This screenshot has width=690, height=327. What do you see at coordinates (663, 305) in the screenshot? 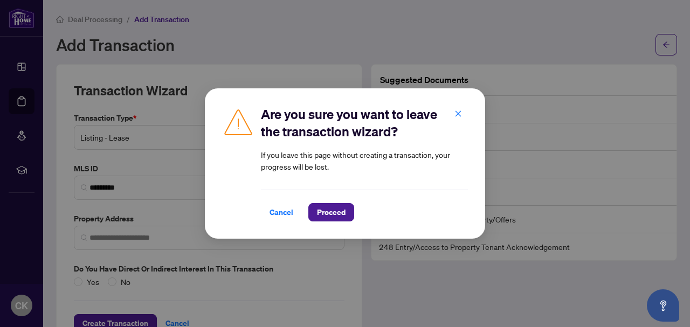
I see `button: Open asap` at bounding box center [663, 305].